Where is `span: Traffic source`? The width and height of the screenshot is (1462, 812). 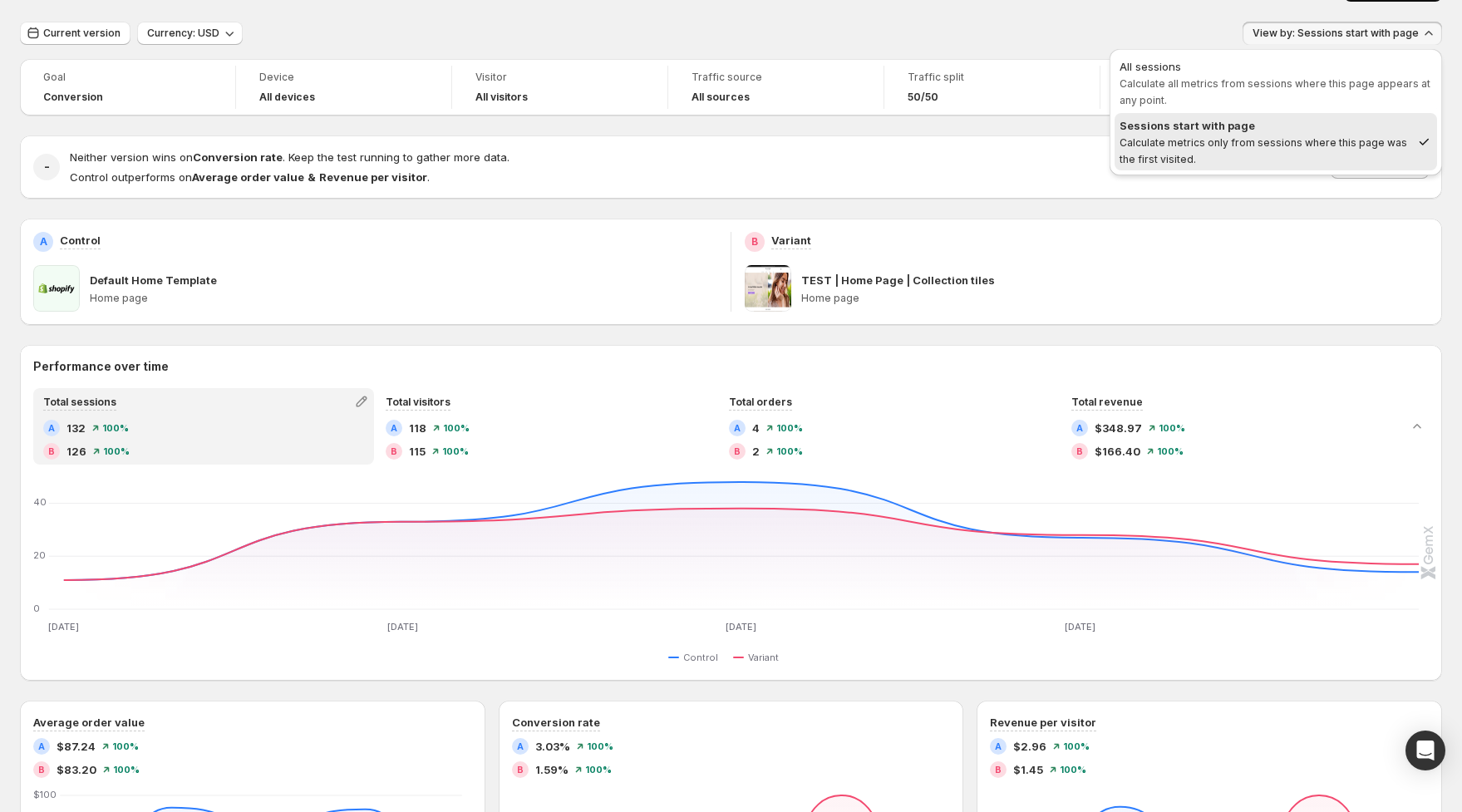
span: Traffic source is located at coordinates (775, 77).